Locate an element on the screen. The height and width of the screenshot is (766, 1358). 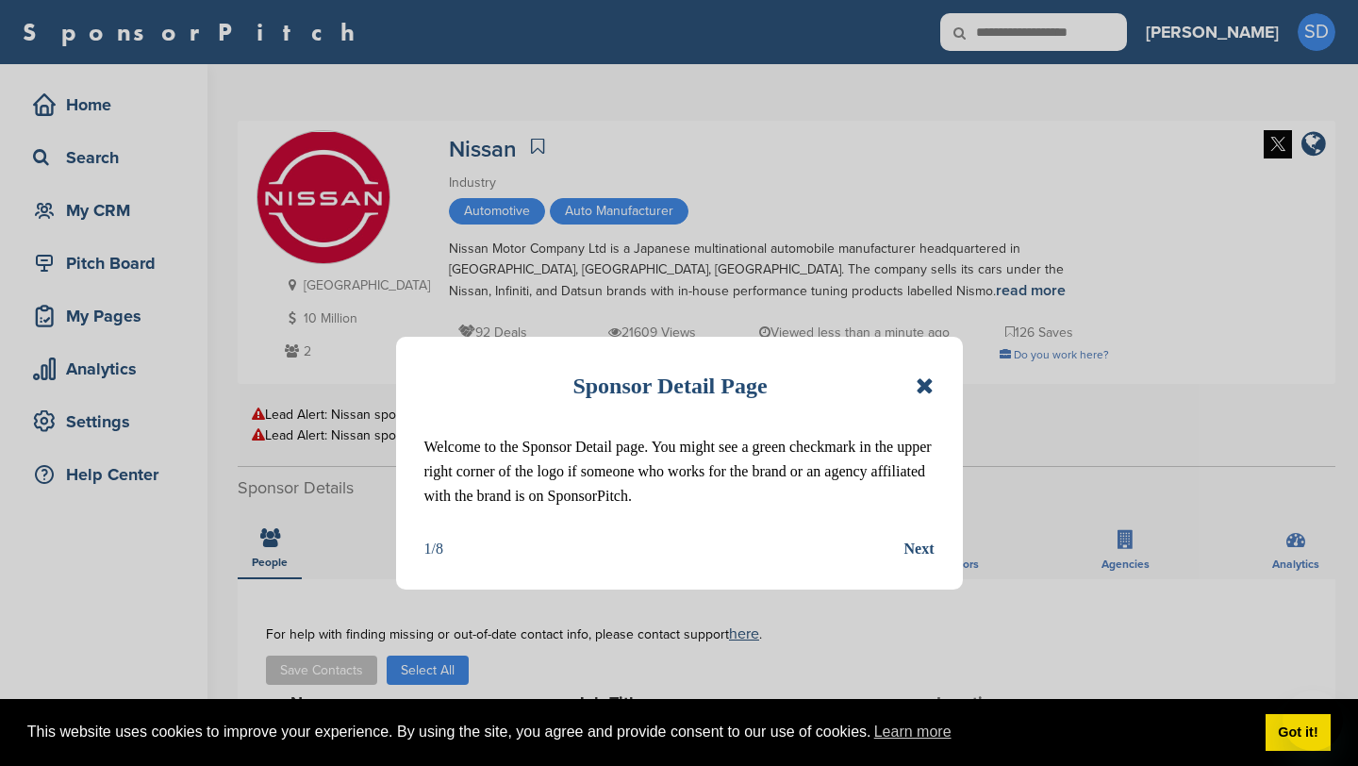
a: dismiss cookie message is located at coordinates (1298, 733).